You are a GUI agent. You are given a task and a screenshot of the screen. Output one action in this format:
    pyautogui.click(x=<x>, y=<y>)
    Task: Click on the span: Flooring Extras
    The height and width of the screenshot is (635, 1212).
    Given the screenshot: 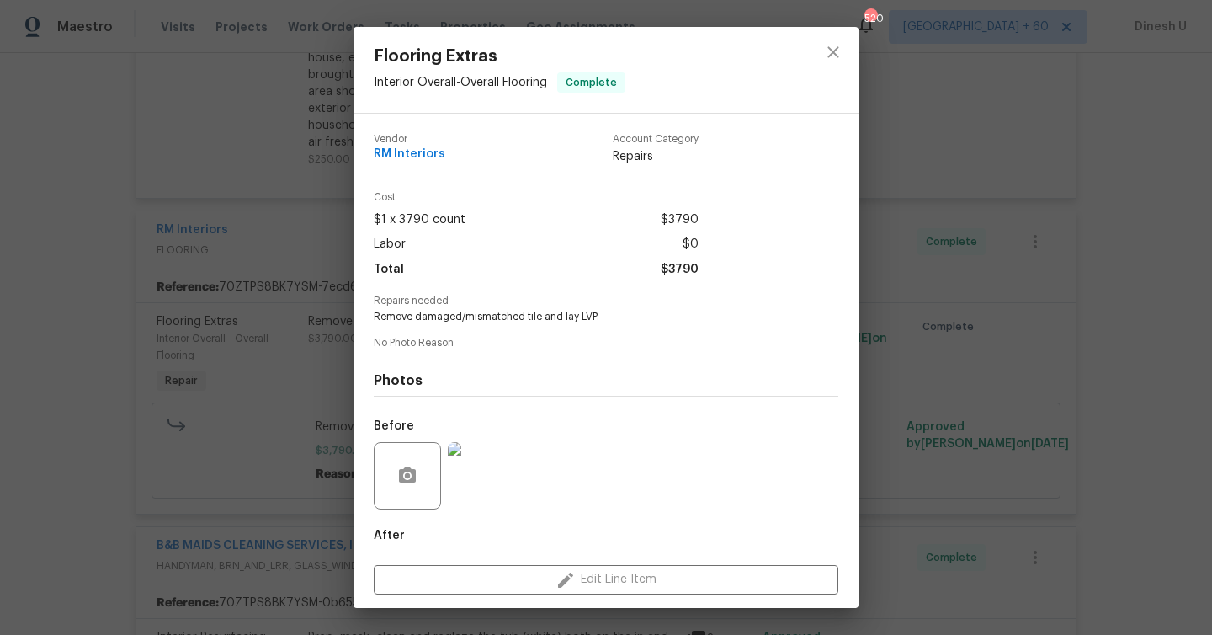 What is the action you would take?
    pyautogui.click(x=499, y=56)
    